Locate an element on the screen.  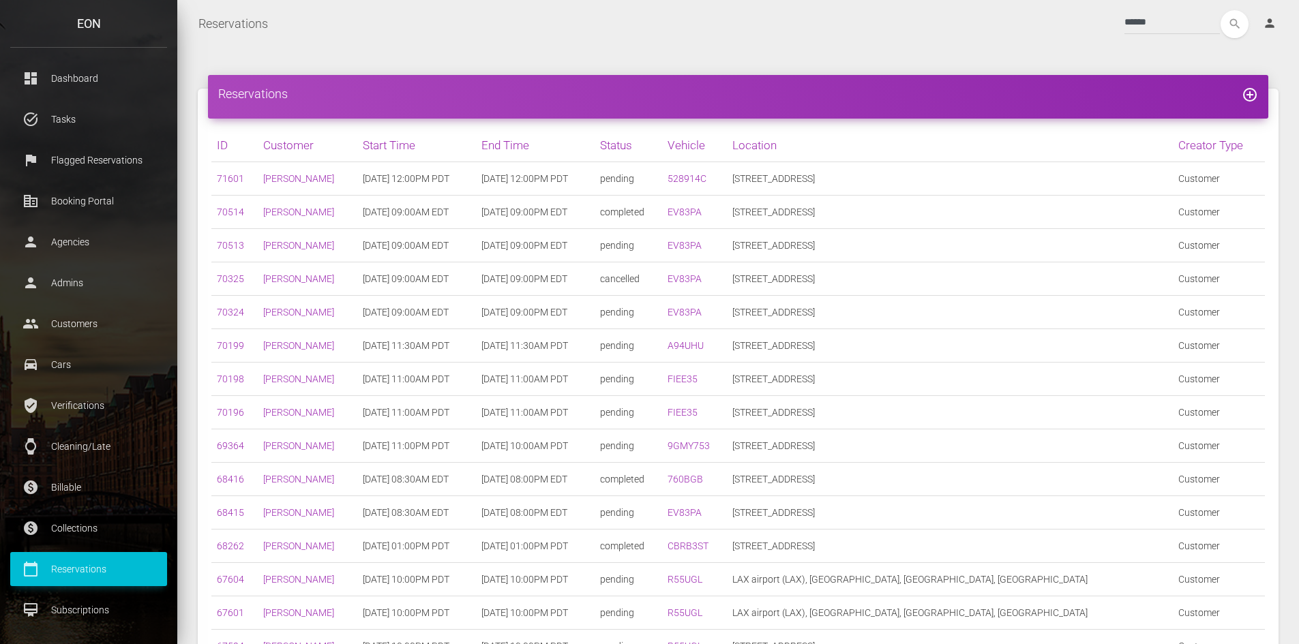
p: Billable is located at coordinates (89, 487).